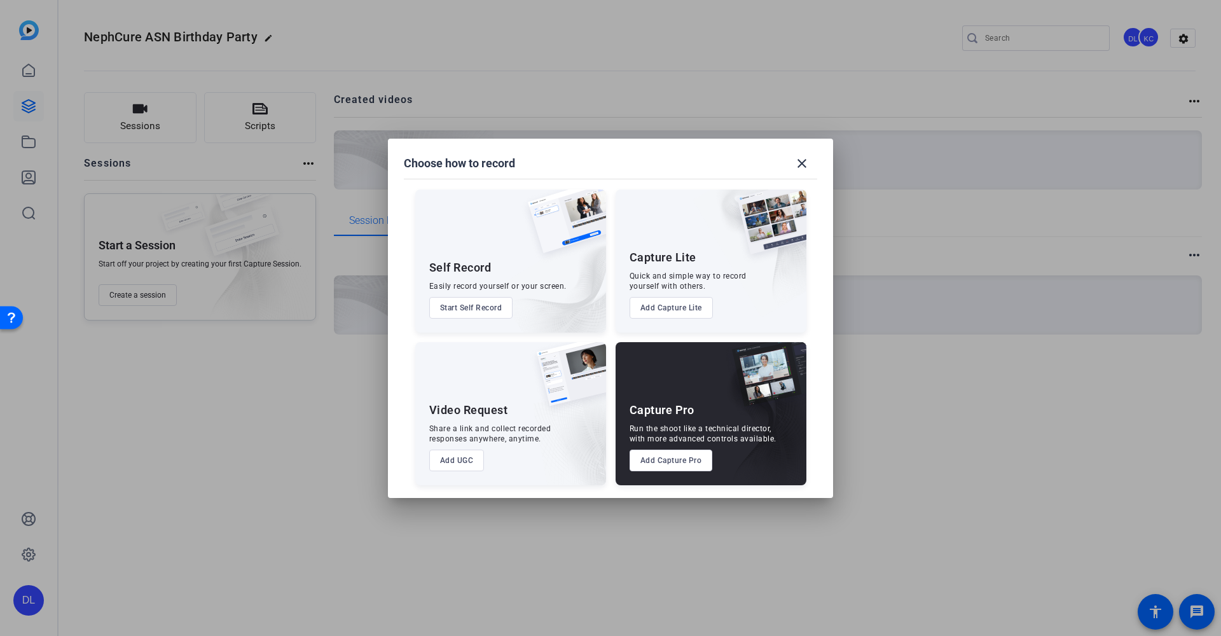  What do you see at coordinates (764, 381) in the screenshot?
I see `img: capture-pro.png` at bounding box center [764, 381].